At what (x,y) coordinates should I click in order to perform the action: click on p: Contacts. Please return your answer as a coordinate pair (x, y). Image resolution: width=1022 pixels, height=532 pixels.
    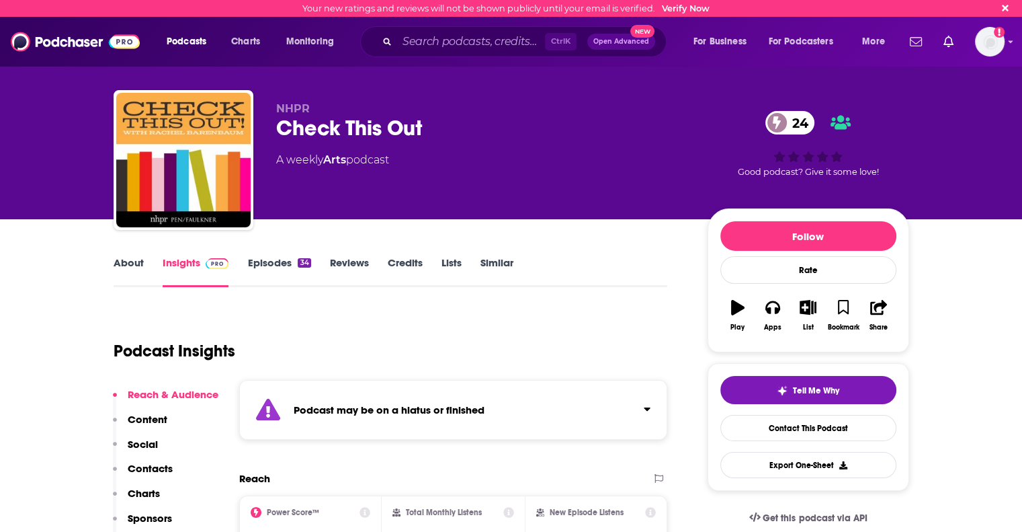
    Looking at the image, I should click on (150, 468).